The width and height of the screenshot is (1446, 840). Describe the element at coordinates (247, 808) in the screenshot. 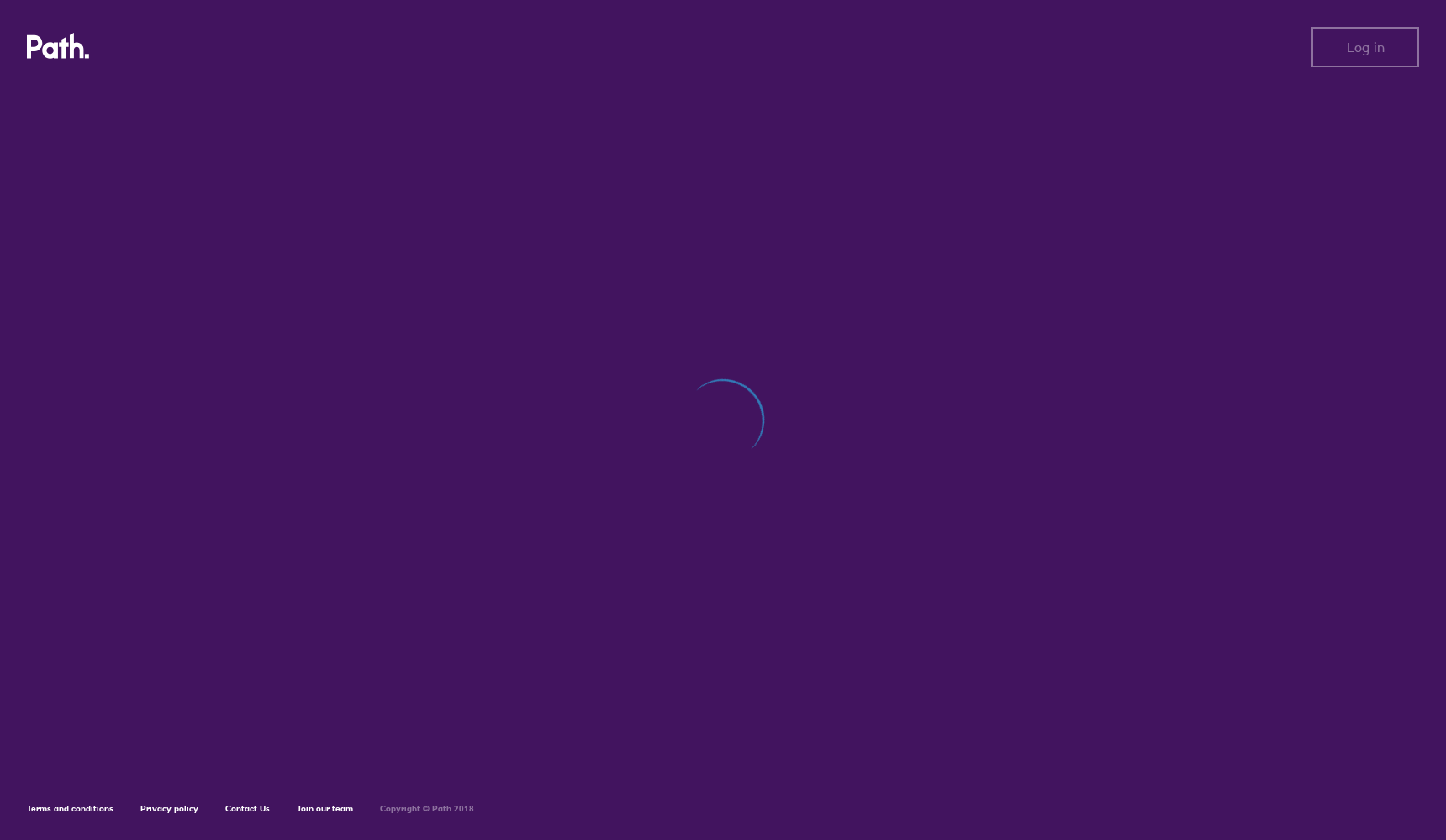

I see `a: Contact Us` at that location.